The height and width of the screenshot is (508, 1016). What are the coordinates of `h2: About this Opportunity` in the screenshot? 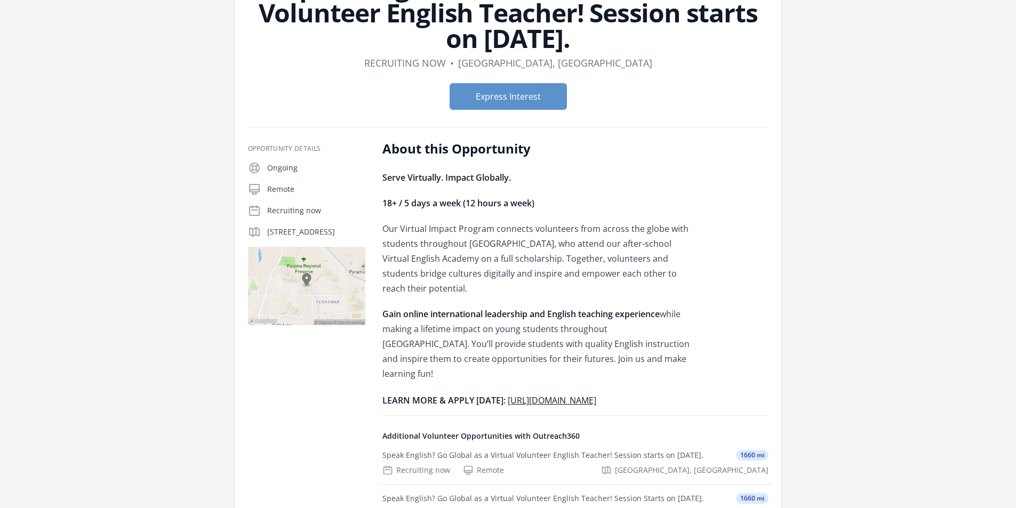 It's located at (538, 149).